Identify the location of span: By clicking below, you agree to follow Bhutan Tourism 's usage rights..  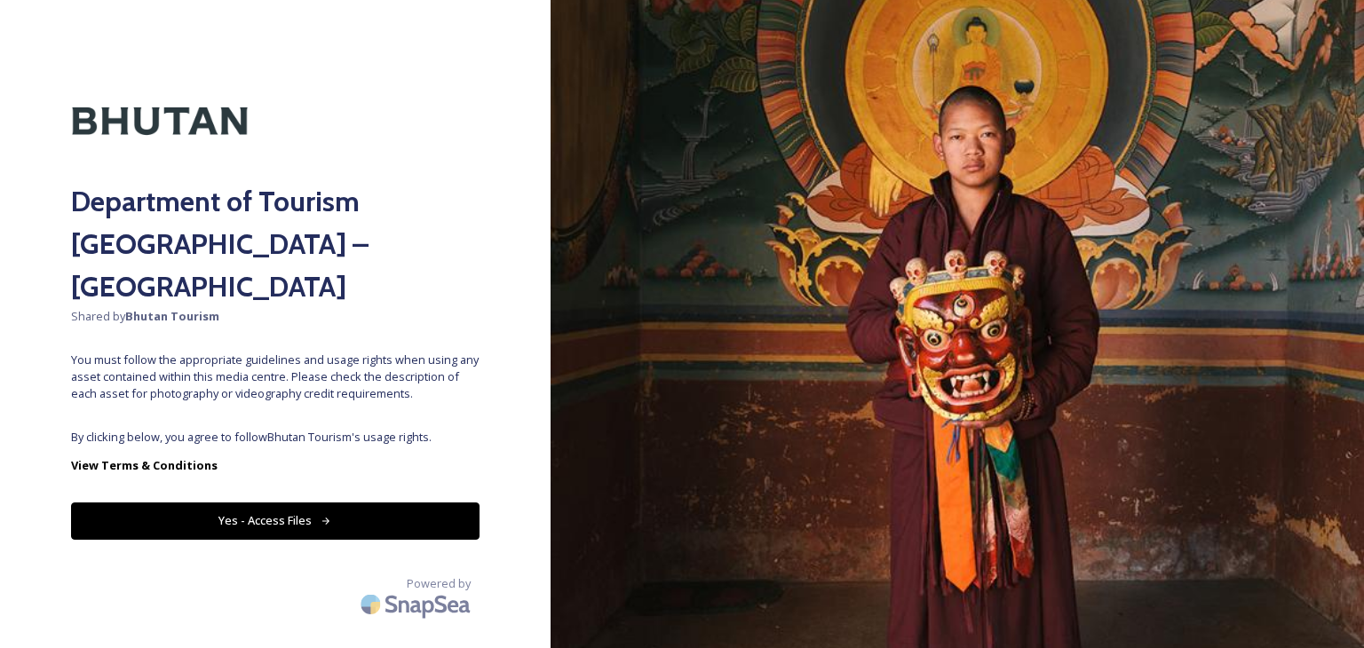
(275, 437).